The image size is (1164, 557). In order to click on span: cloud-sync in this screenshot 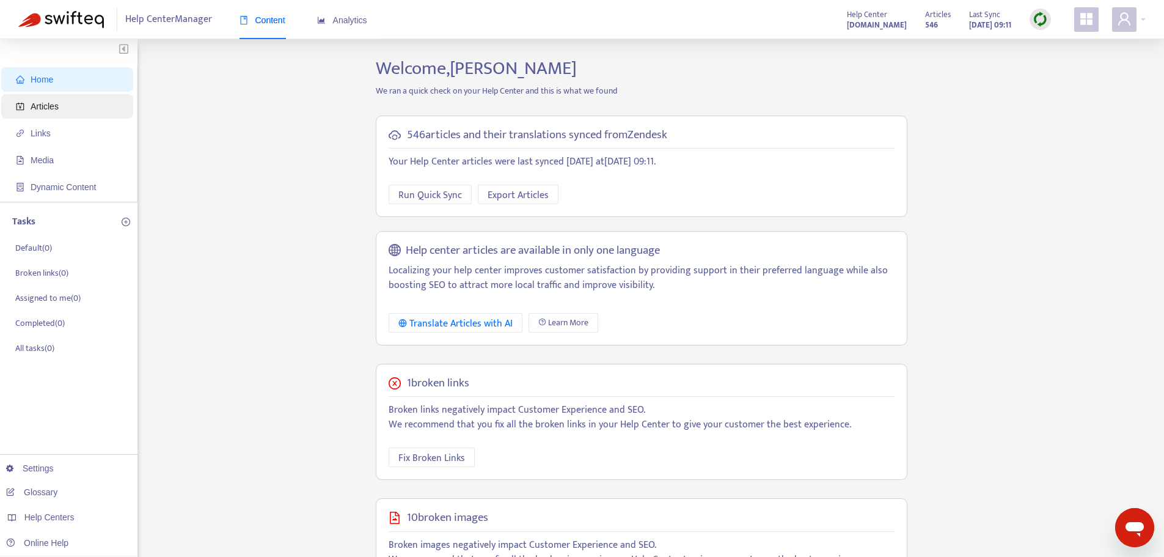, I will do `click(395, 135)`.